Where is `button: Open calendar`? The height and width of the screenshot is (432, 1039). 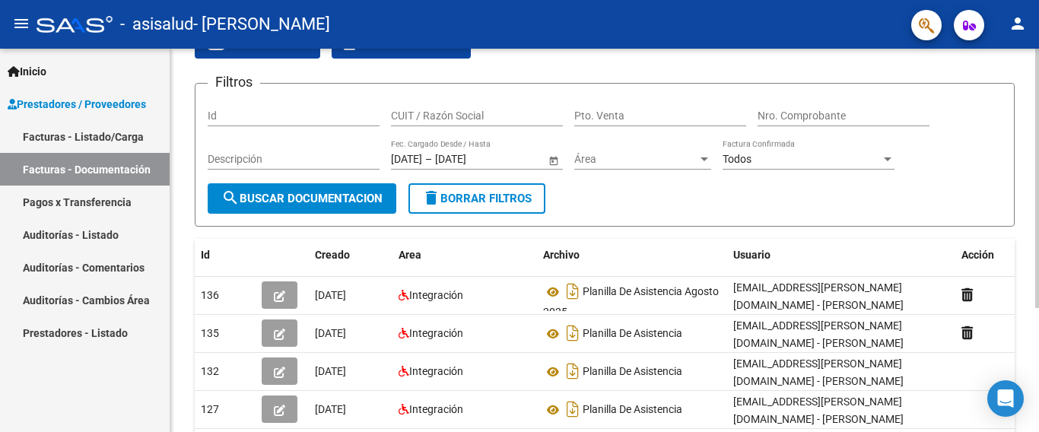 button: Open calendar is located at coordinates (553, 160).